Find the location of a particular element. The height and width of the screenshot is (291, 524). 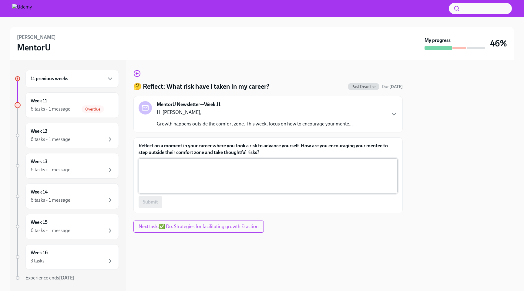

h4: 🤔 Reflect: What risk have I taken in my career? is located at coordinates (201, 86).